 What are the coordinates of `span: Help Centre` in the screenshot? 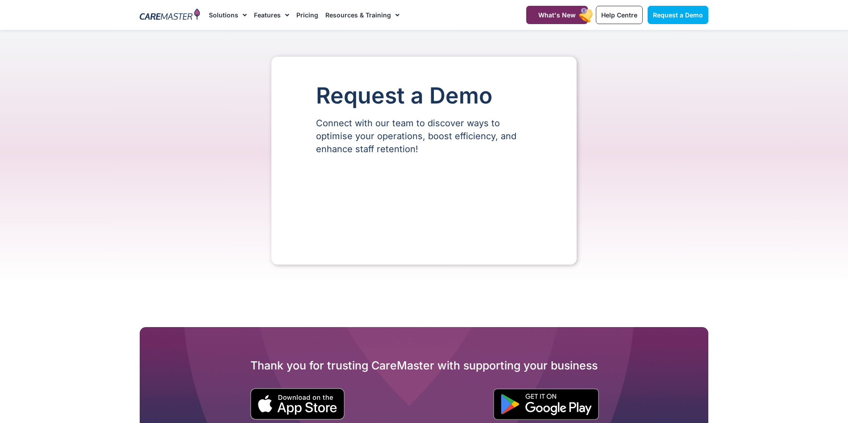 It's located at (619, 15).